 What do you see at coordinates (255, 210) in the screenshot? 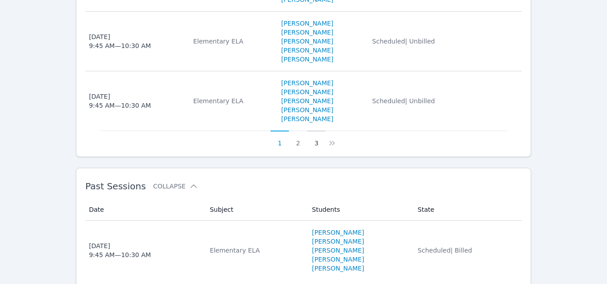
I see `th: Subject` at bounding box center [255, 210].